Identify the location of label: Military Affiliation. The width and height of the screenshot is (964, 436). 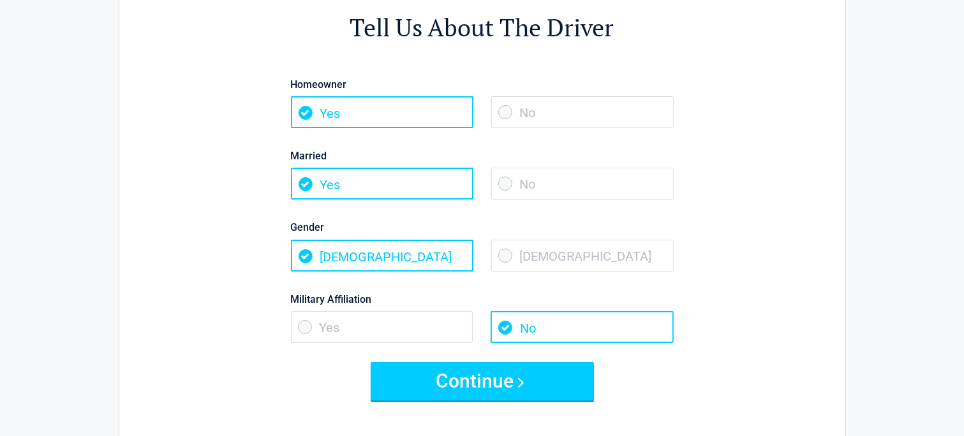
(482, 299).